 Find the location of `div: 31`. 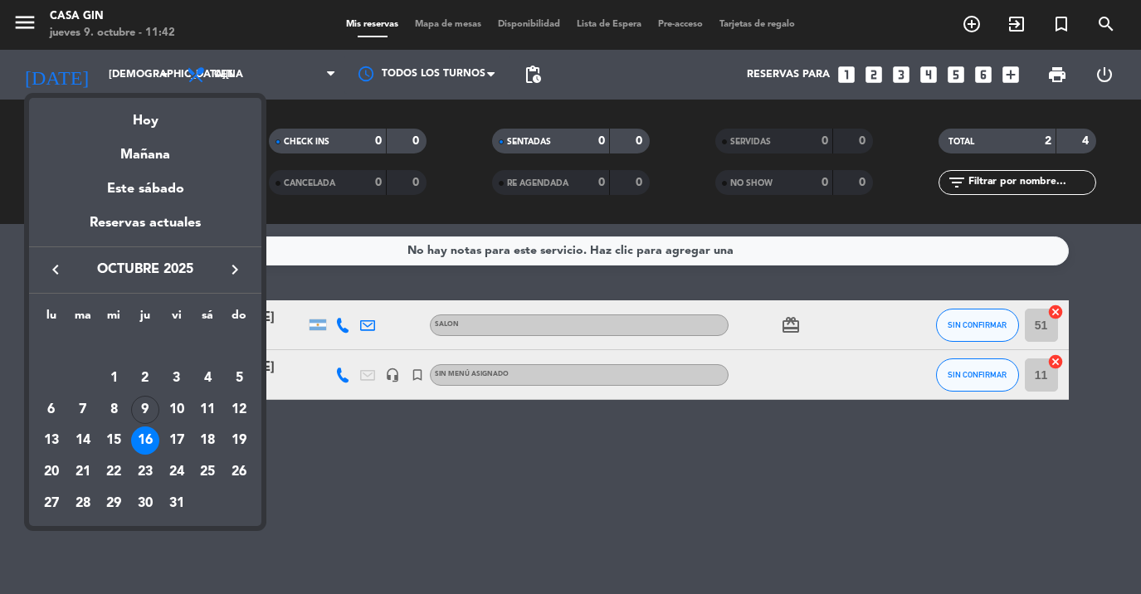

div: 31 is located at coordinates (177, 504).